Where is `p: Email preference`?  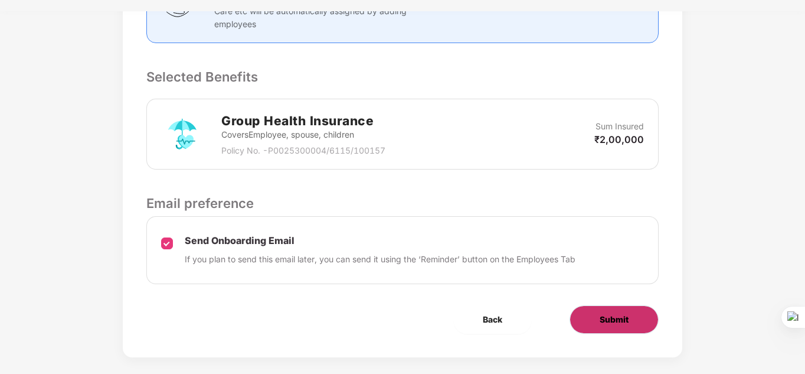
p: Email preference is located at coordinates (402, 203).